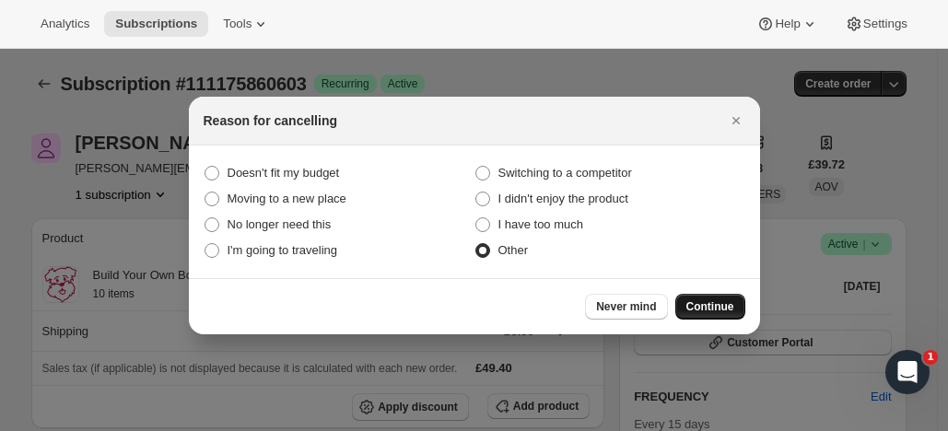 The width and height of the screenshot is (948, 431). Describe the element at coordinates (930, 357) in the screenshot. I see `span: 1` at that location.